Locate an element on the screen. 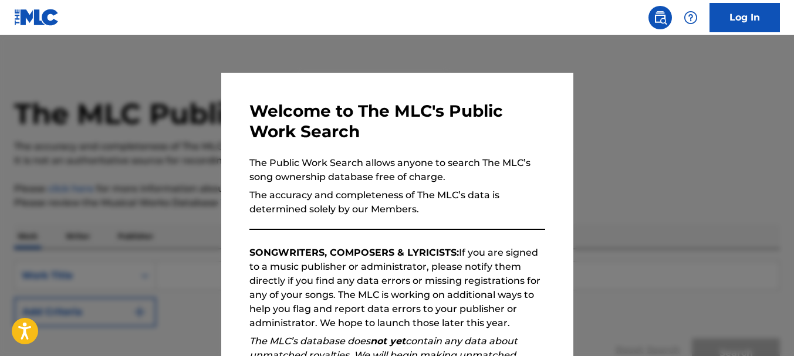 The width and height of the screenshot is (794, 356). img: MLC Logo is located at coordinates (36, 17).